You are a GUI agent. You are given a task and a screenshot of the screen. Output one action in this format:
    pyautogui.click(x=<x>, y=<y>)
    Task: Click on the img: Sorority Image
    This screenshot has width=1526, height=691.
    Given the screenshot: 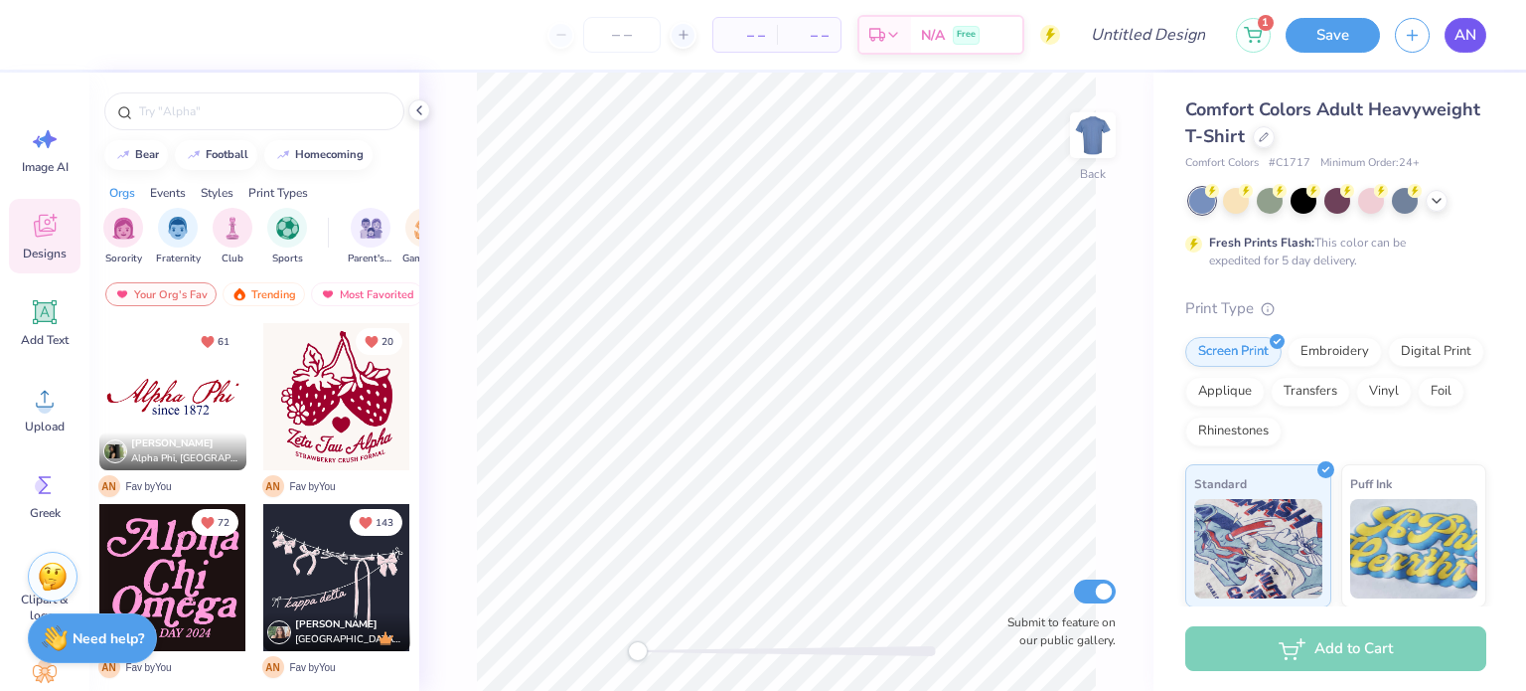 What is the action you would take?
    pyautogui.click(x=123, y=228)
    